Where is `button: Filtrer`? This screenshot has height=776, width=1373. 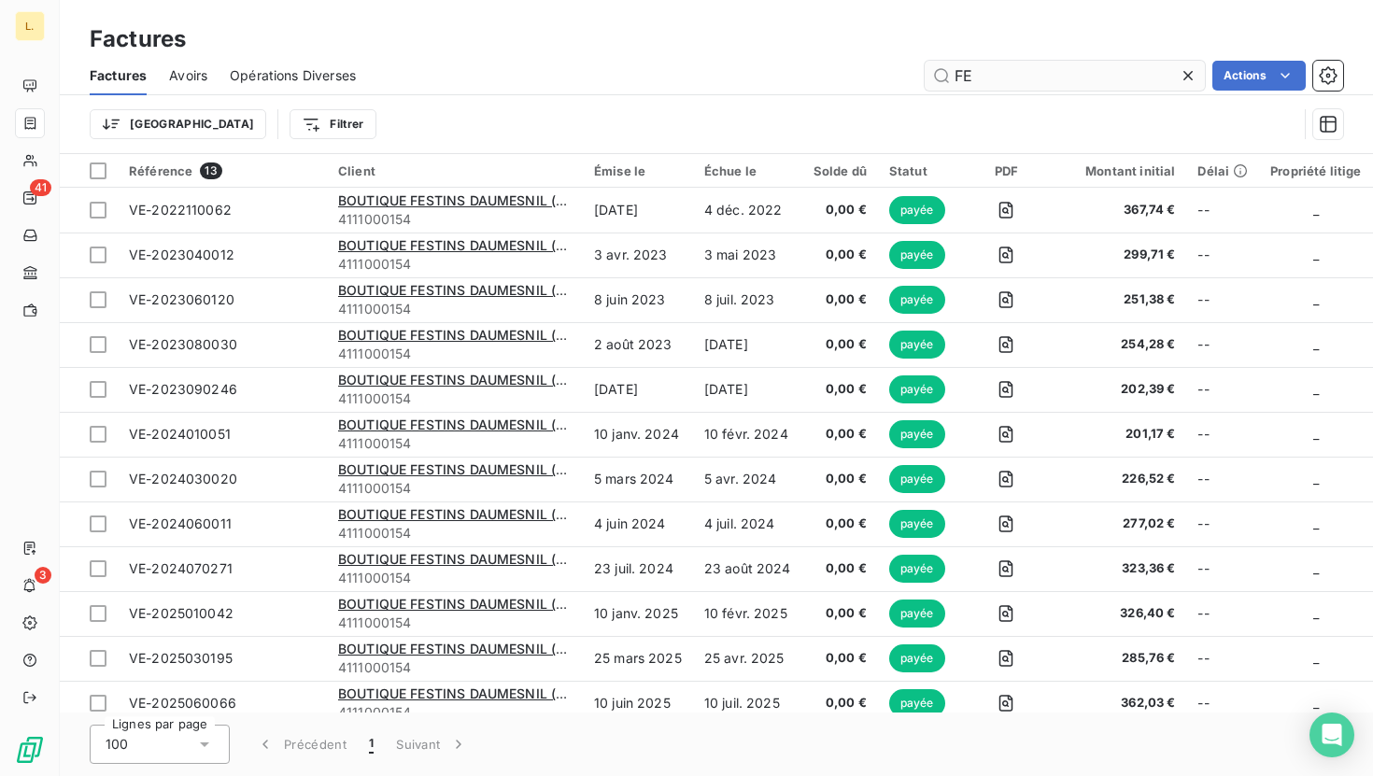
button: Filtrer is located at coordinates (332, 124).